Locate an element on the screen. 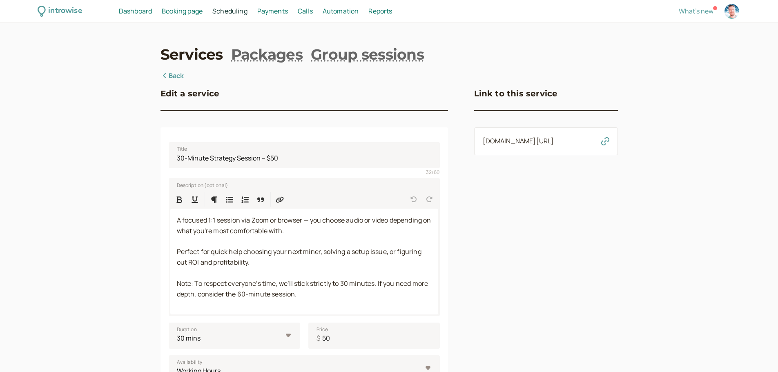 The image size is (778, 372). a: Packages is located at coordinates (267, 54).